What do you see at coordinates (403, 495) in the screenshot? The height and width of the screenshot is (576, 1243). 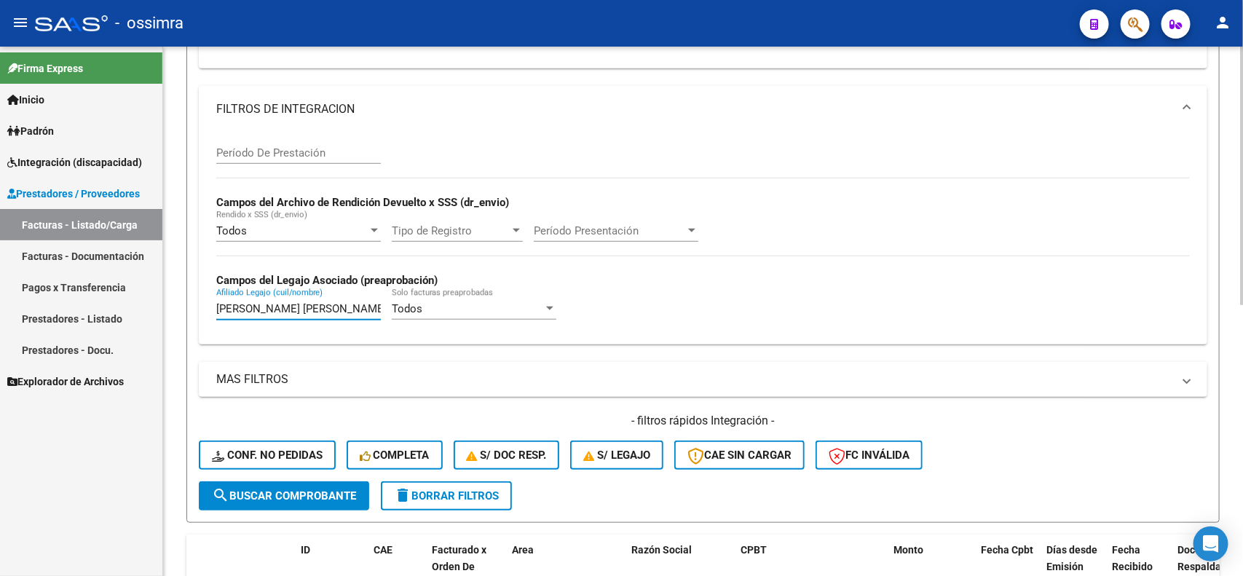 I see `mat-icon: delete` at bounding box center [403, 495].